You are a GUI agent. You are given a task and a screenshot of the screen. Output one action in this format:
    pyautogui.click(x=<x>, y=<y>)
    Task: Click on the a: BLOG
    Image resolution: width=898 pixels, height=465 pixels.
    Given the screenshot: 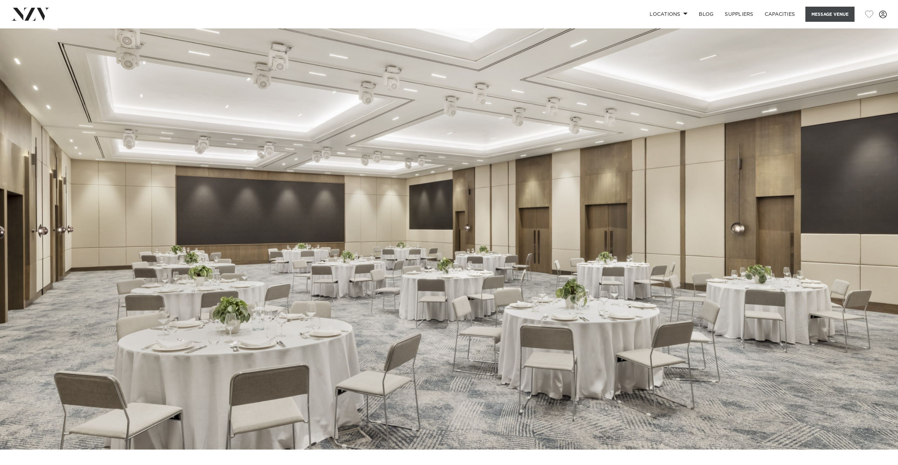 What is the action you would take?
    pyautogui.click(x=706, y=14)
    